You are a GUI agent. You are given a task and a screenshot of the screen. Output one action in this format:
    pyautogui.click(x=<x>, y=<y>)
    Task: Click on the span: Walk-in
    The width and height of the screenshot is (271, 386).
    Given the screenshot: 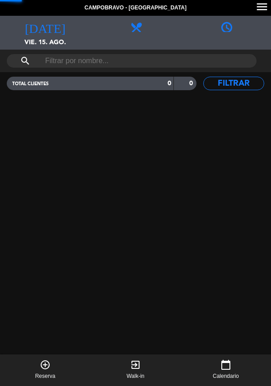 What is the action you would take?
    pyautogui.click(x=135, y=377)
    